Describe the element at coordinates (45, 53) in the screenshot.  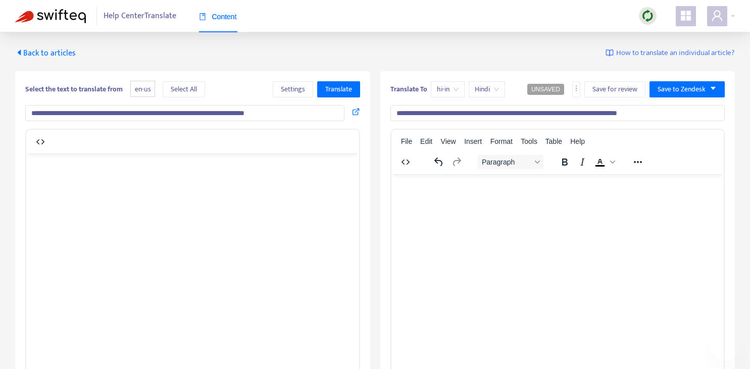
I see `span: Back to articles` at that location.